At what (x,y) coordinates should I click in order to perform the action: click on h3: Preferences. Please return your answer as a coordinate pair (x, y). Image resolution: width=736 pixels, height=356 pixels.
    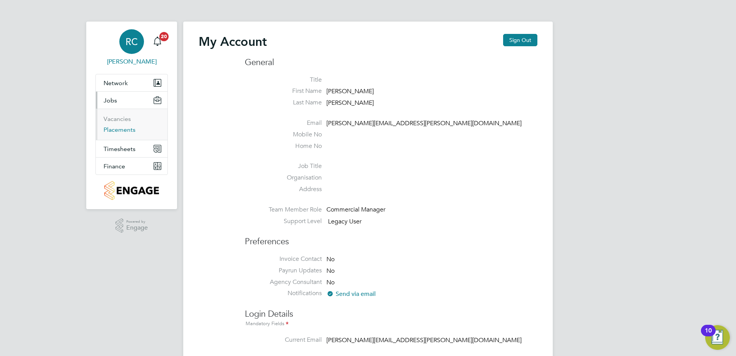
    Looking at the image, I should click on (391, 238).